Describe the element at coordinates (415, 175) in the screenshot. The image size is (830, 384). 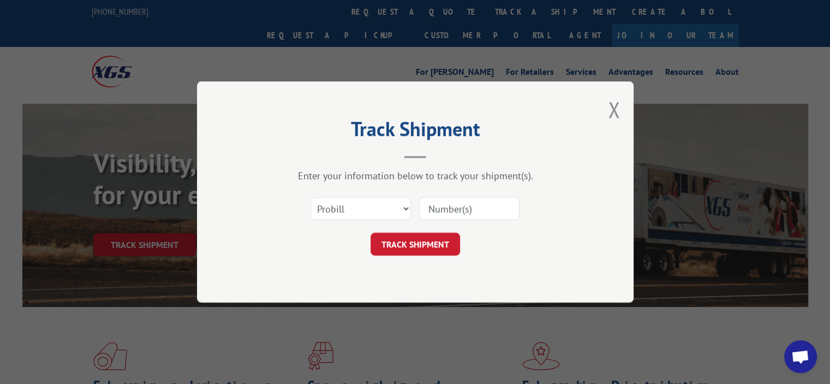
I see `div: Enter your information below to track your shipment(s).` at that location.